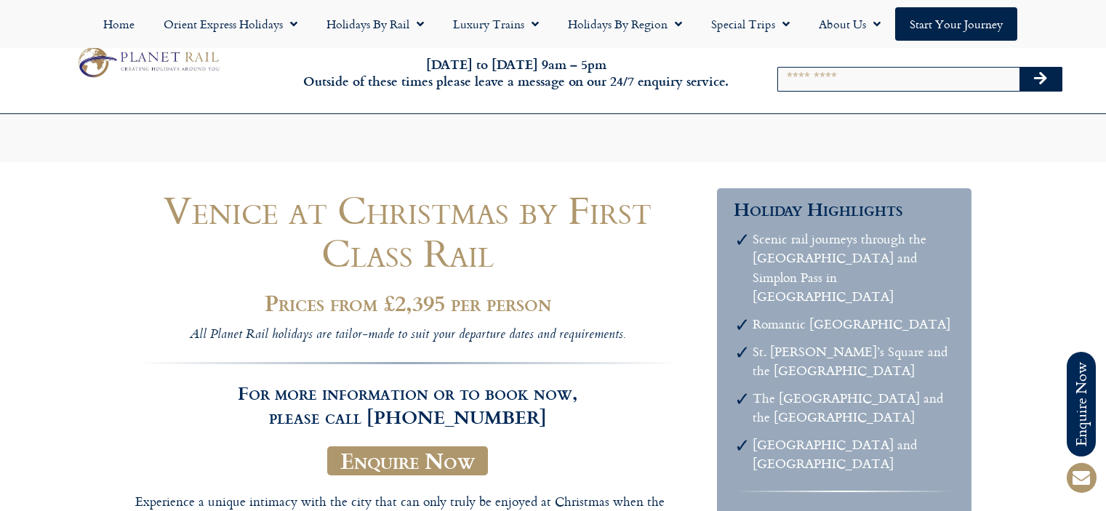 The height and width of the screenshot is (511, 1106). I want to click on nav: Menu, so click(552, 24).